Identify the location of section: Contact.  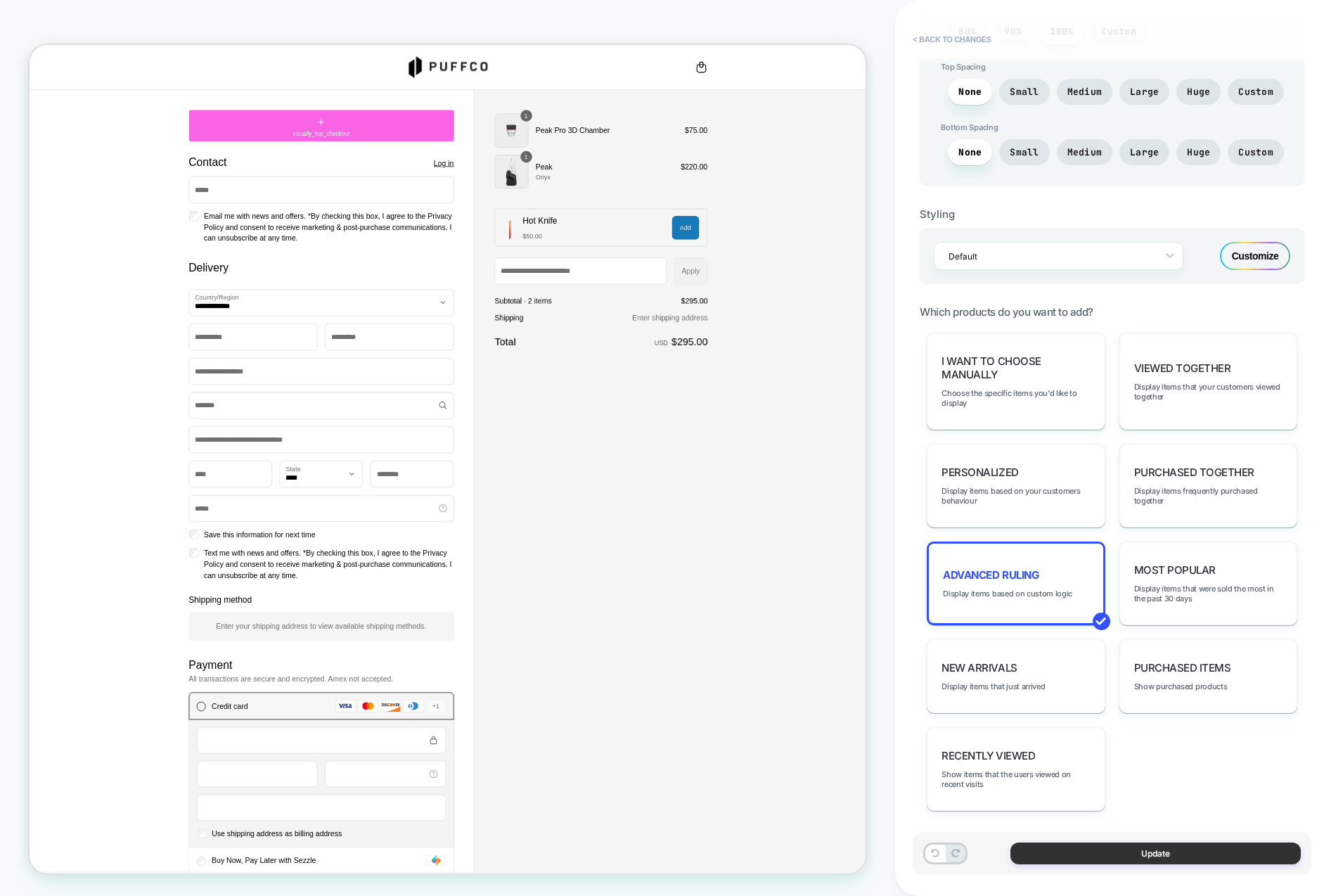
(389, 175).